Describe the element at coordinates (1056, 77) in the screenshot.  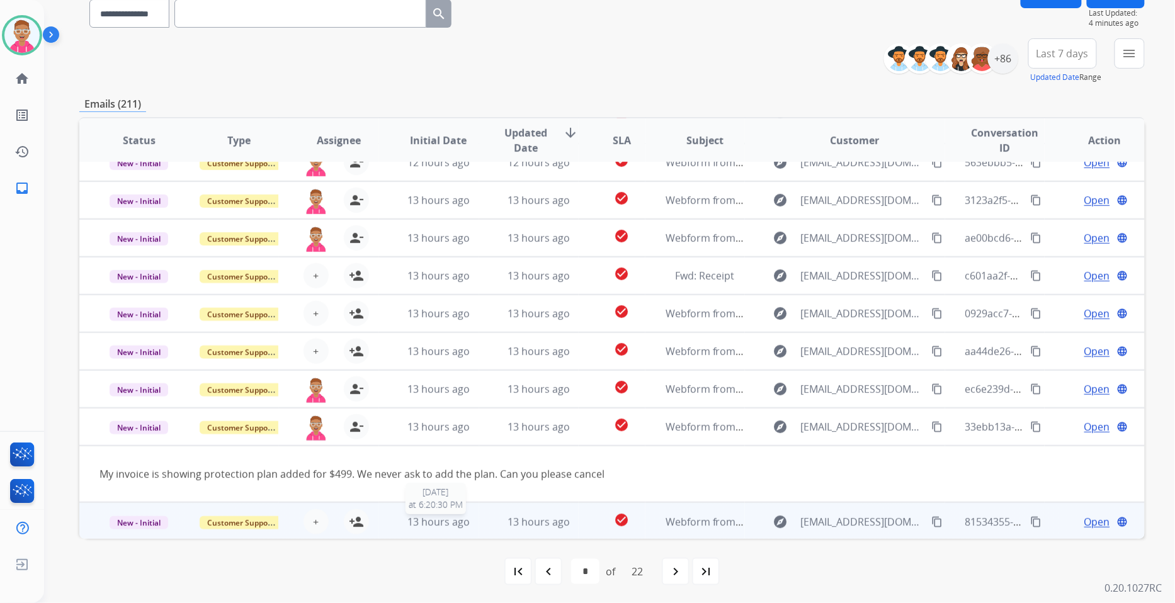
I see `button: Updated Date` at that location.